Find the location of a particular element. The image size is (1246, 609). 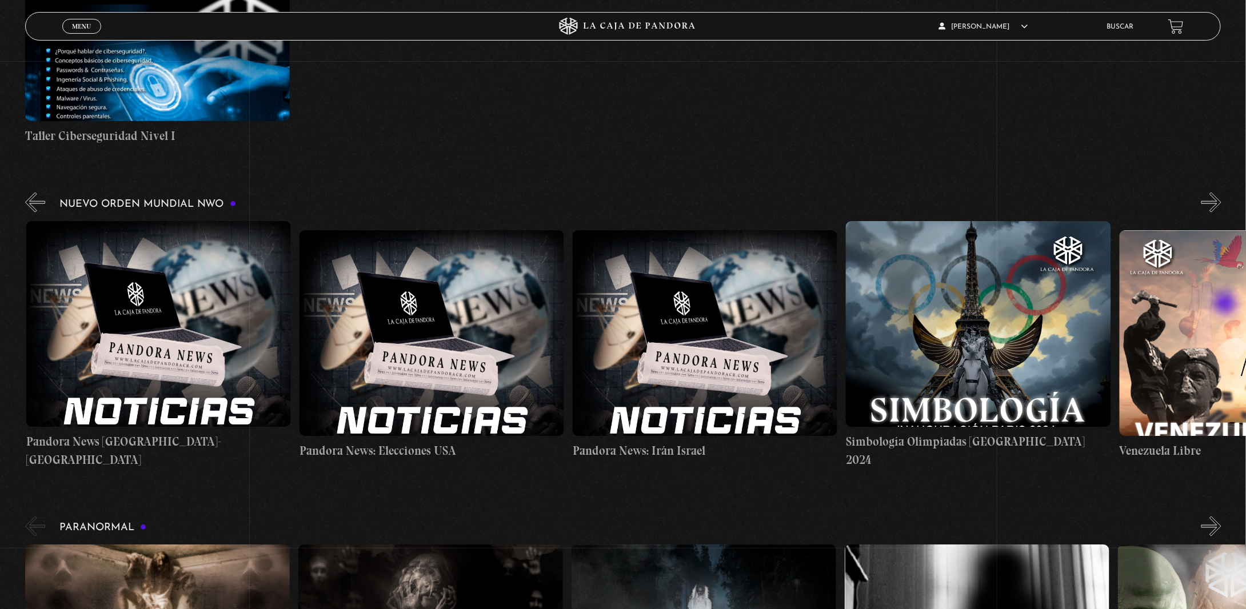

h4: Pandora News: Elecciones USA is located at coordinates (431, 451).